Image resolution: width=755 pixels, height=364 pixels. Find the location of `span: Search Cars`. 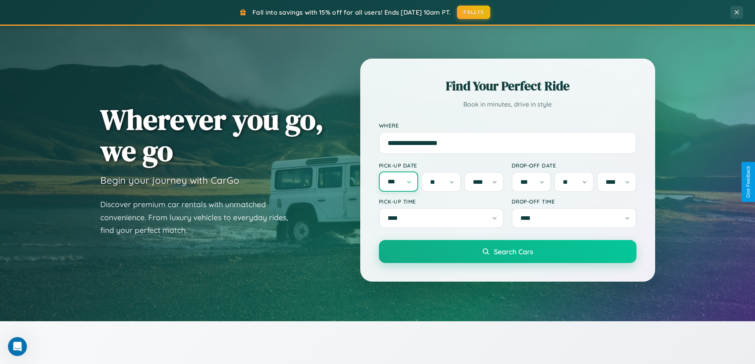

span: Search Cars is located at coordinates (513, 252).